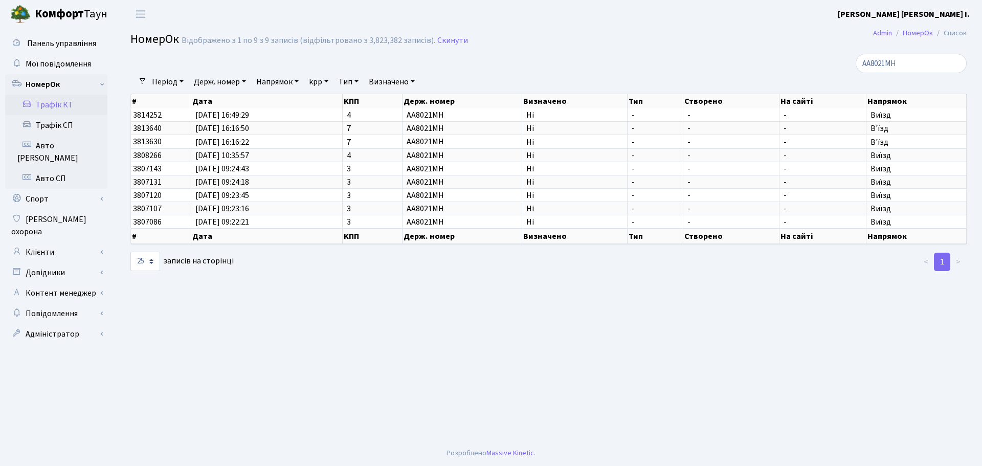 Image resolution: width=982 pixels, height=466 pixels. Describe the element at coordinates (71, 14) in the screenshot. I see `span: Таун` at that location.